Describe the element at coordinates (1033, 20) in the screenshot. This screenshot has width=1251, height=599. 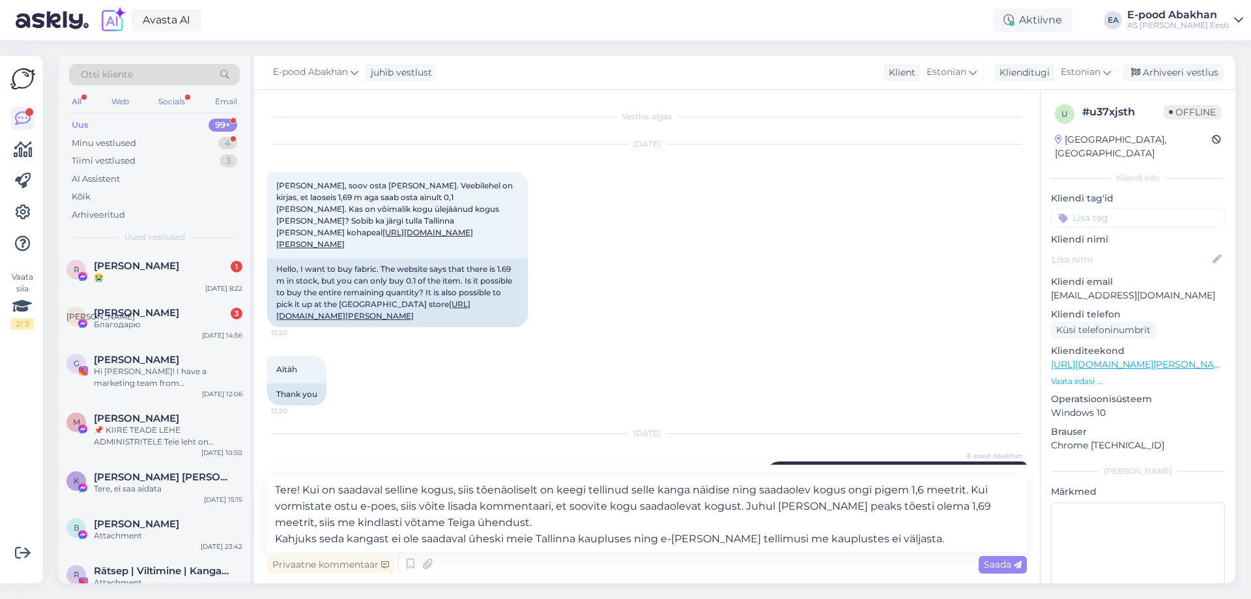
I see `div: Aktiivne` at that location.